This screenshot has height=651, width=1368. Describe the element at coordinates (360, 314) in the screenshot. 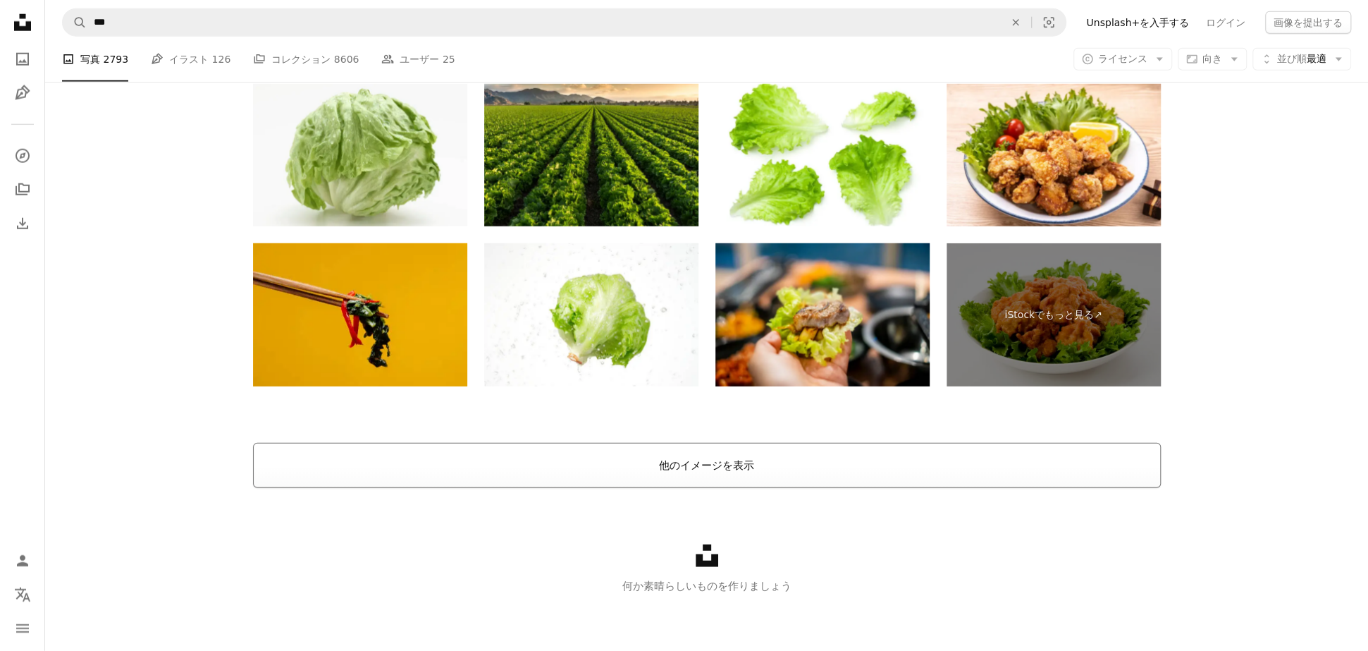

I see `img: 鮮やかな黄色の背景に赤唐辛子とタイの炒め物を持つ木製の箸のミニマルなクローズアップ、本格的なアジア料理と料理のコンセプト` at that location.